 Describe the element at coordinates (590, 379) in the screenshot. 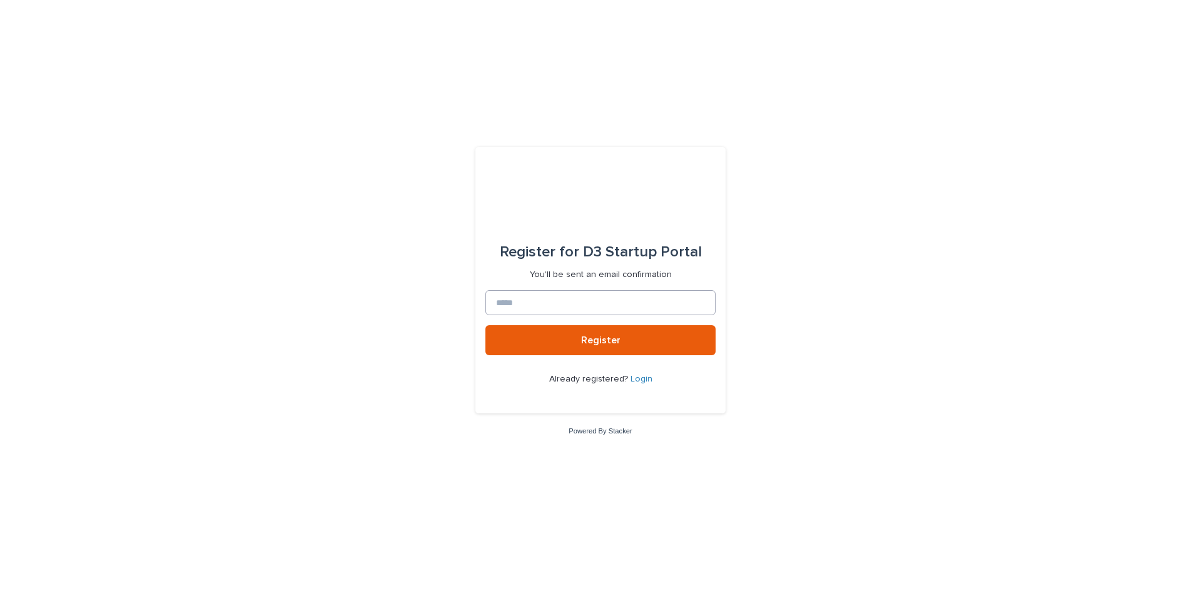

I see `span: Already registered?` at that location.